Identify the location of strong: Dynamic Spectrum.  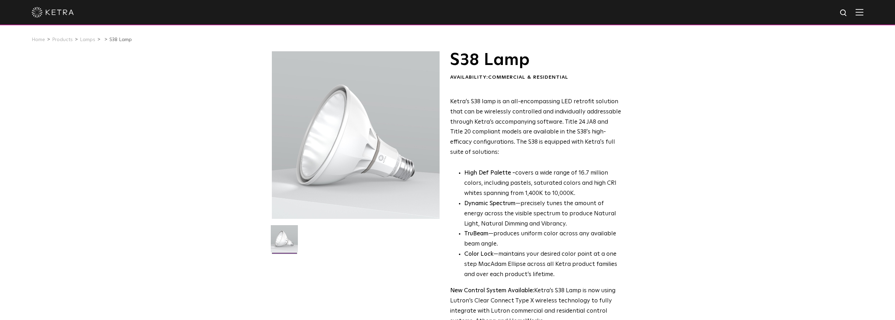
(490, 204).